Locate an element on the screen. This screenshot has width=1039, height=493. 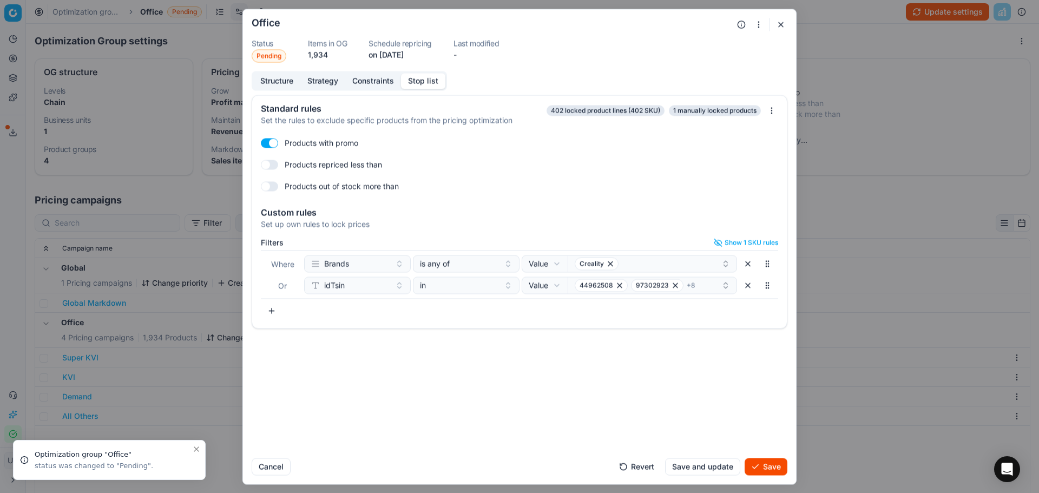
div: Standard rules is located at coordinates (402, 108).